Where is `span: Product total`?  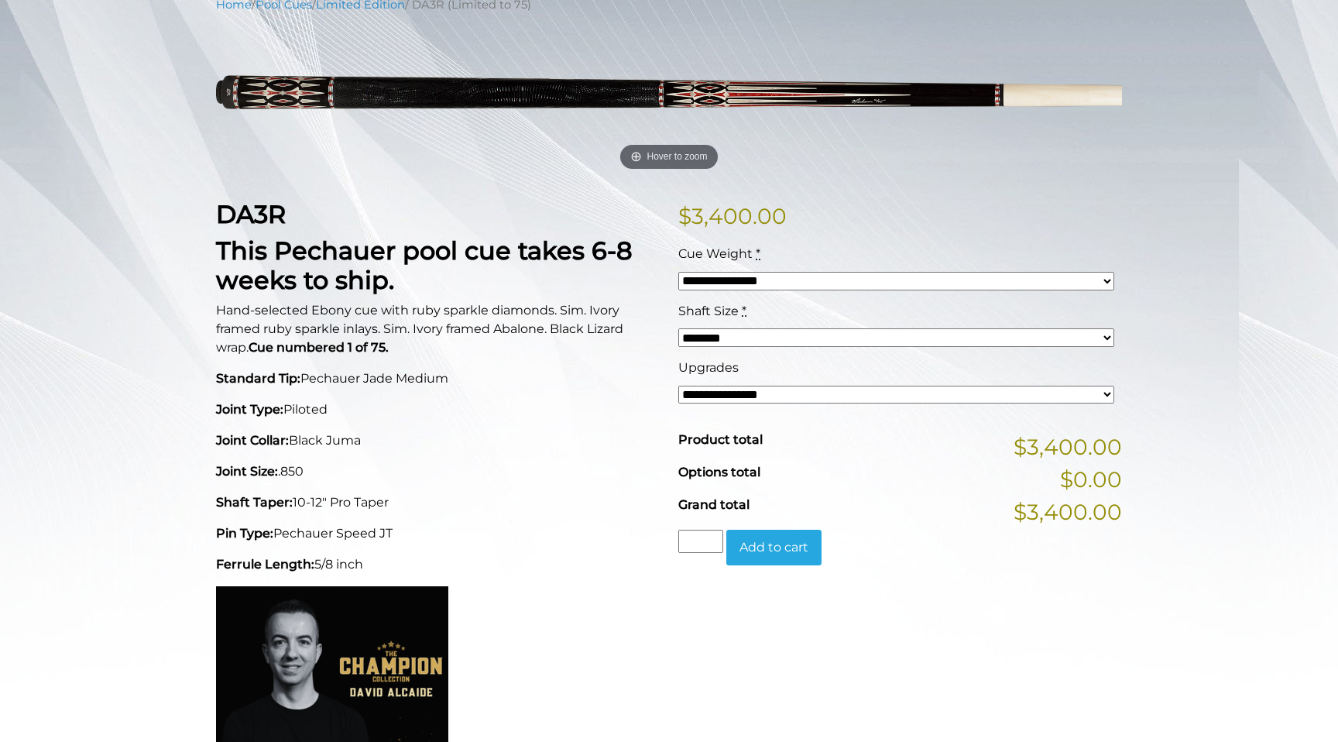
span: Product total is located at coordinates (720, 439).